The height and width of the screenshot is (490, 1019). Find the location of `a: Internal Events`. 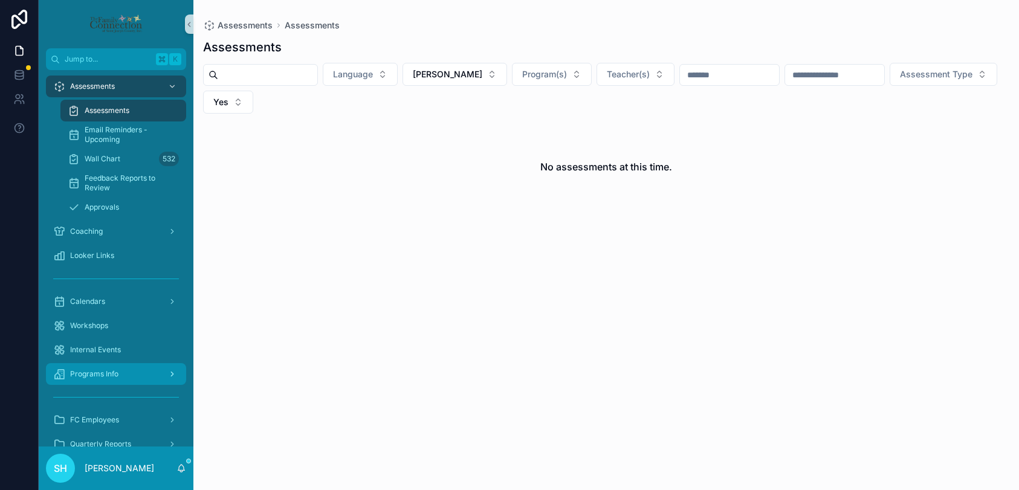

a: Internal Events is located at coordinates (116, 350).